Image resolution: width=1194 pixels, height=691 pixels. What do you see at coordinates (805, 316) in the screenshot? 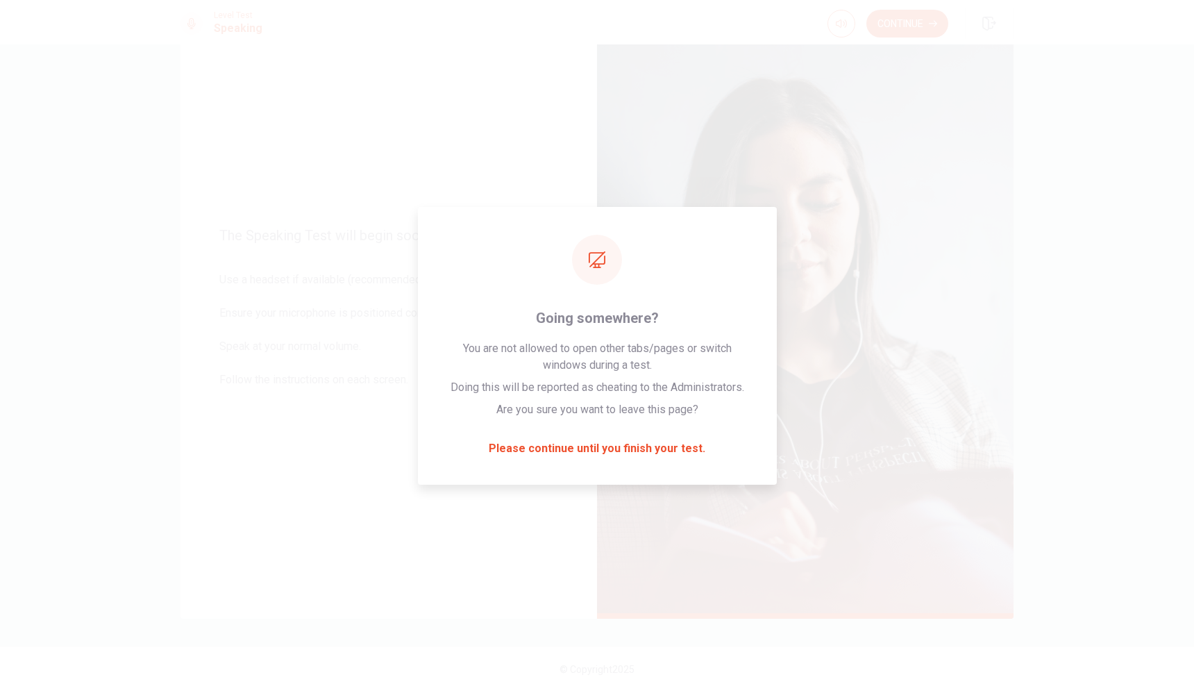
I see `img: speaking intro` at bounding box center [805, 316].